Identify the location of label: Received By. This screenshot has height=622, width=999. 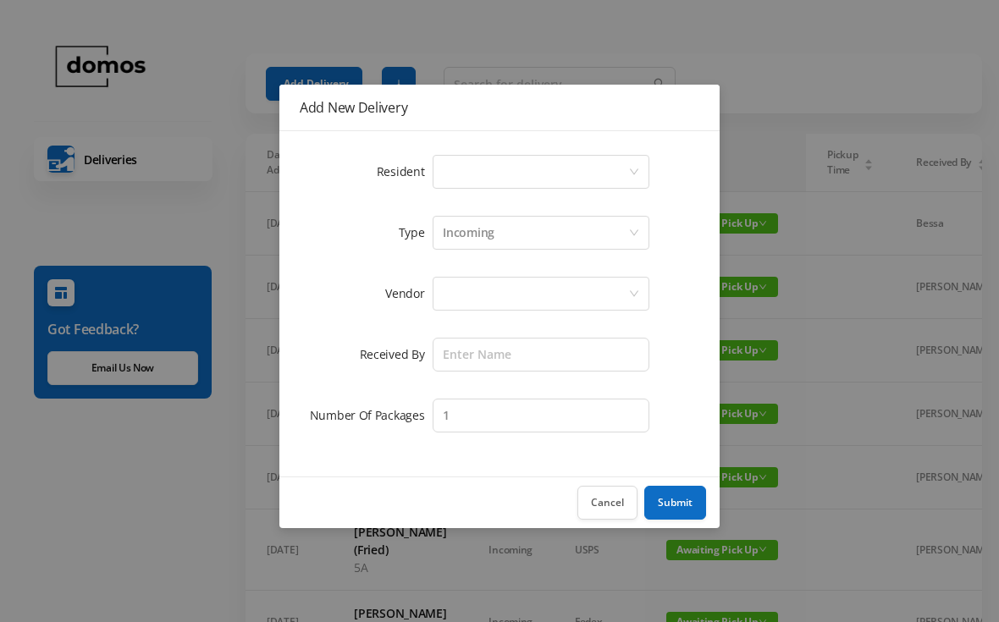
(396, 354).